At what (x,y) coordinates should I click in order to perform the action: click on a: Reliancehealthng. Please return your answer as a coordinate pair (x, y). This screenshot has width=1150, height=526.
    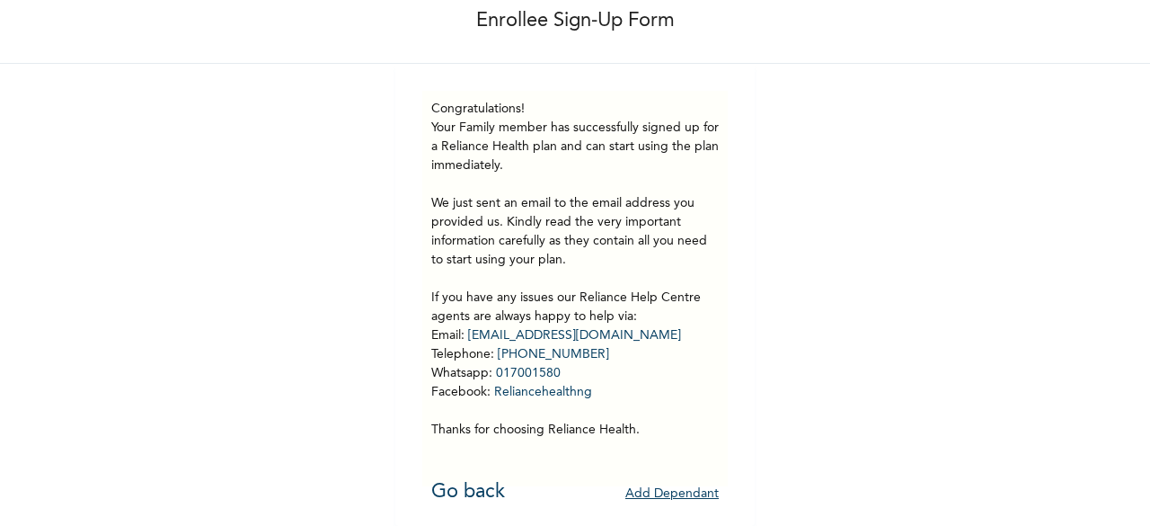
    Looking at the image, I should click on (543, 392).